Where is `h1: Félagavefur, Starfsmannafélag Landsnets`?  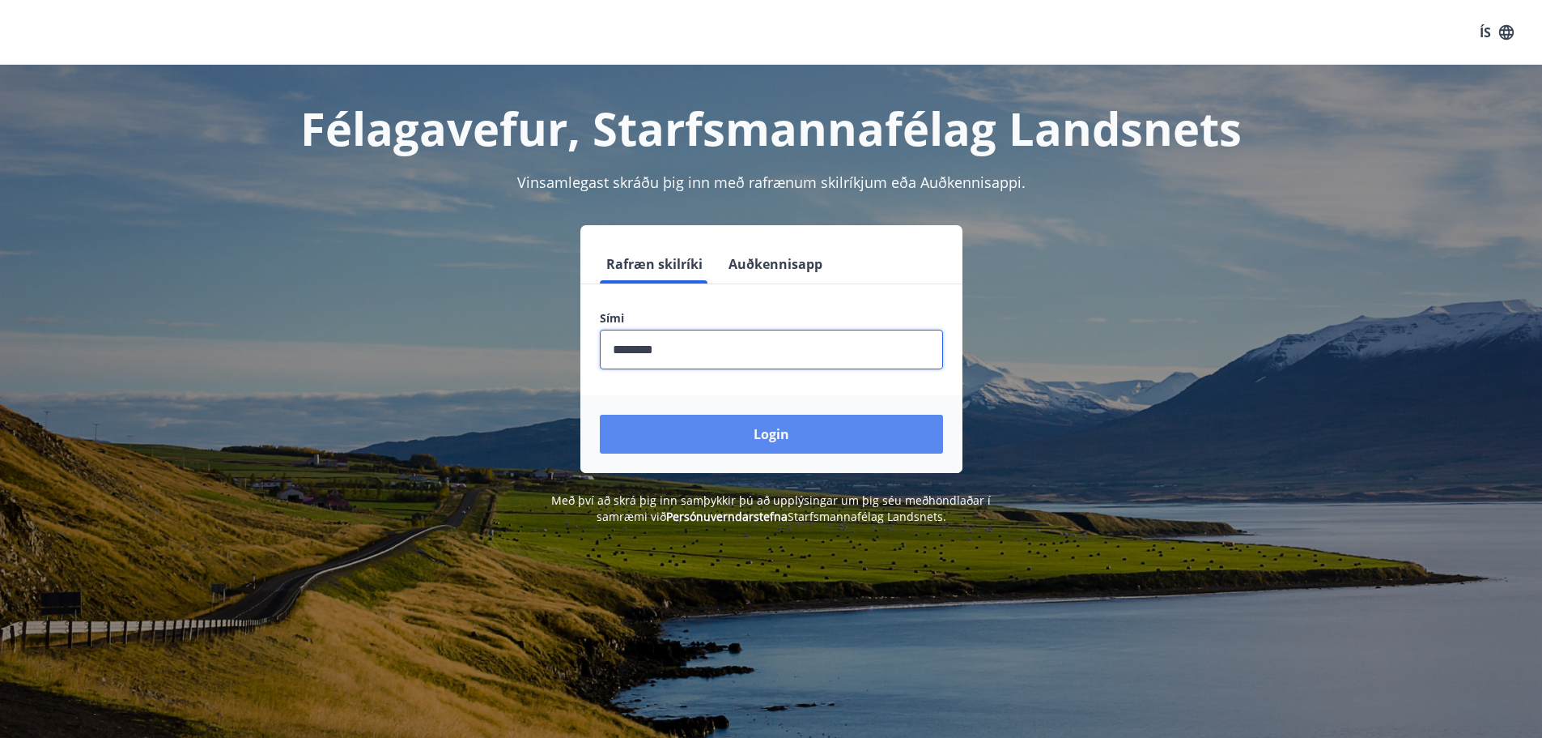
h1: Félagavefur, Starfsmannafélag Landsnets is located at coordinates (772, 128).